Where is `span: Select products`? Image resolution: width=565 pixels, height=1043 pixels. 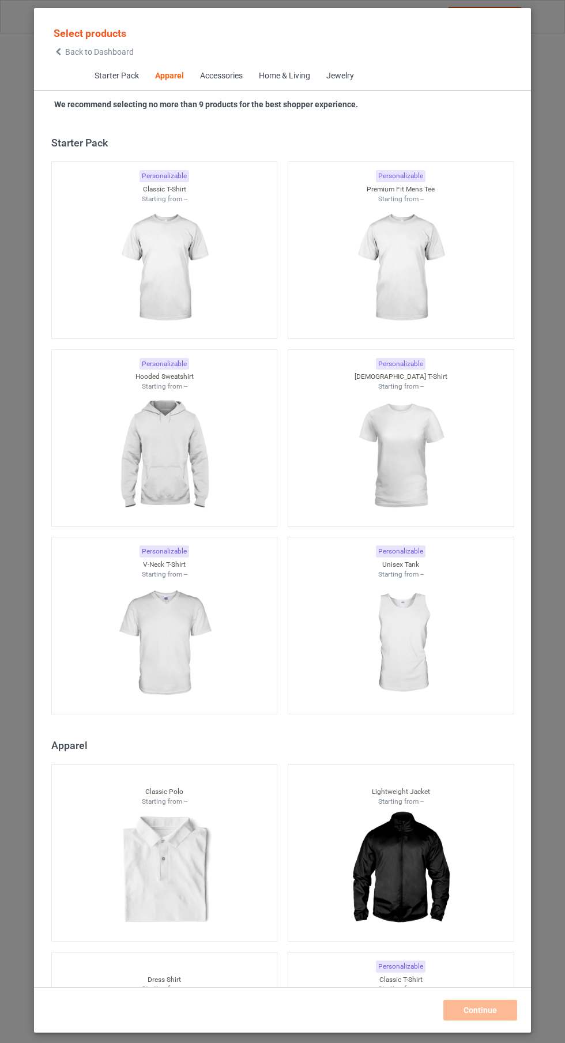
span: Select products is located at coordinates (90, 33).